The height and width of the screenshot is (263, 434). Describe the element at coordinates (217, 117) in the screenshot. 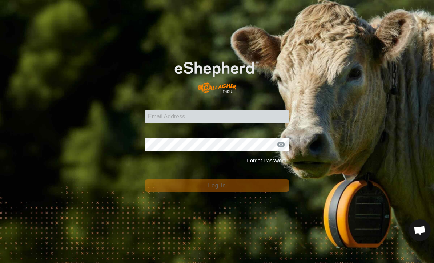

I see `input: Email Address` at that location.